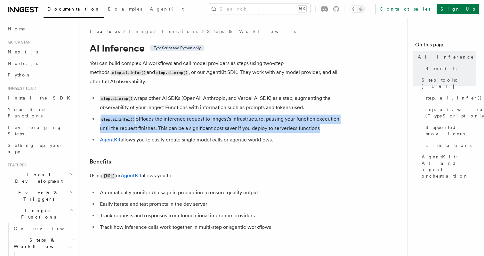 This screenshot has width=484, height=256. I want to click on a: Inngest Functions, so click(163, 31).